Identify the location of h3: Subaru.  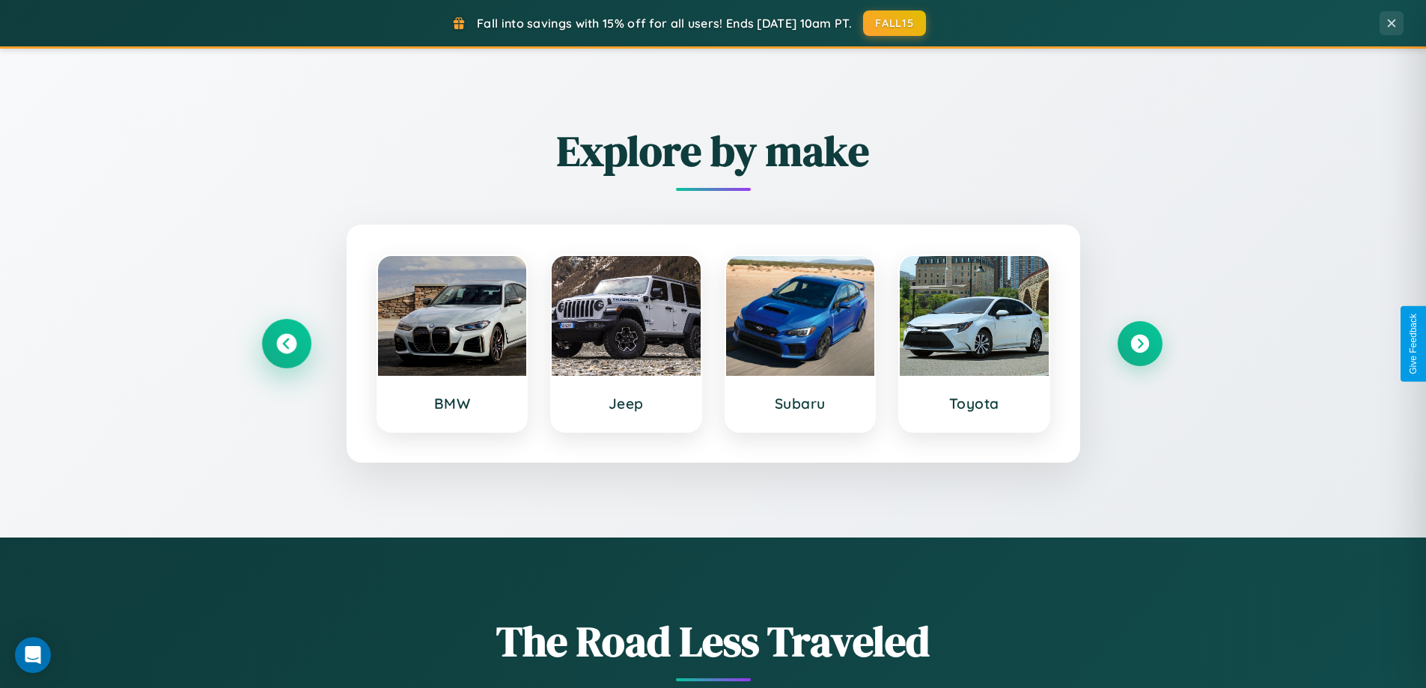
(800, 403).